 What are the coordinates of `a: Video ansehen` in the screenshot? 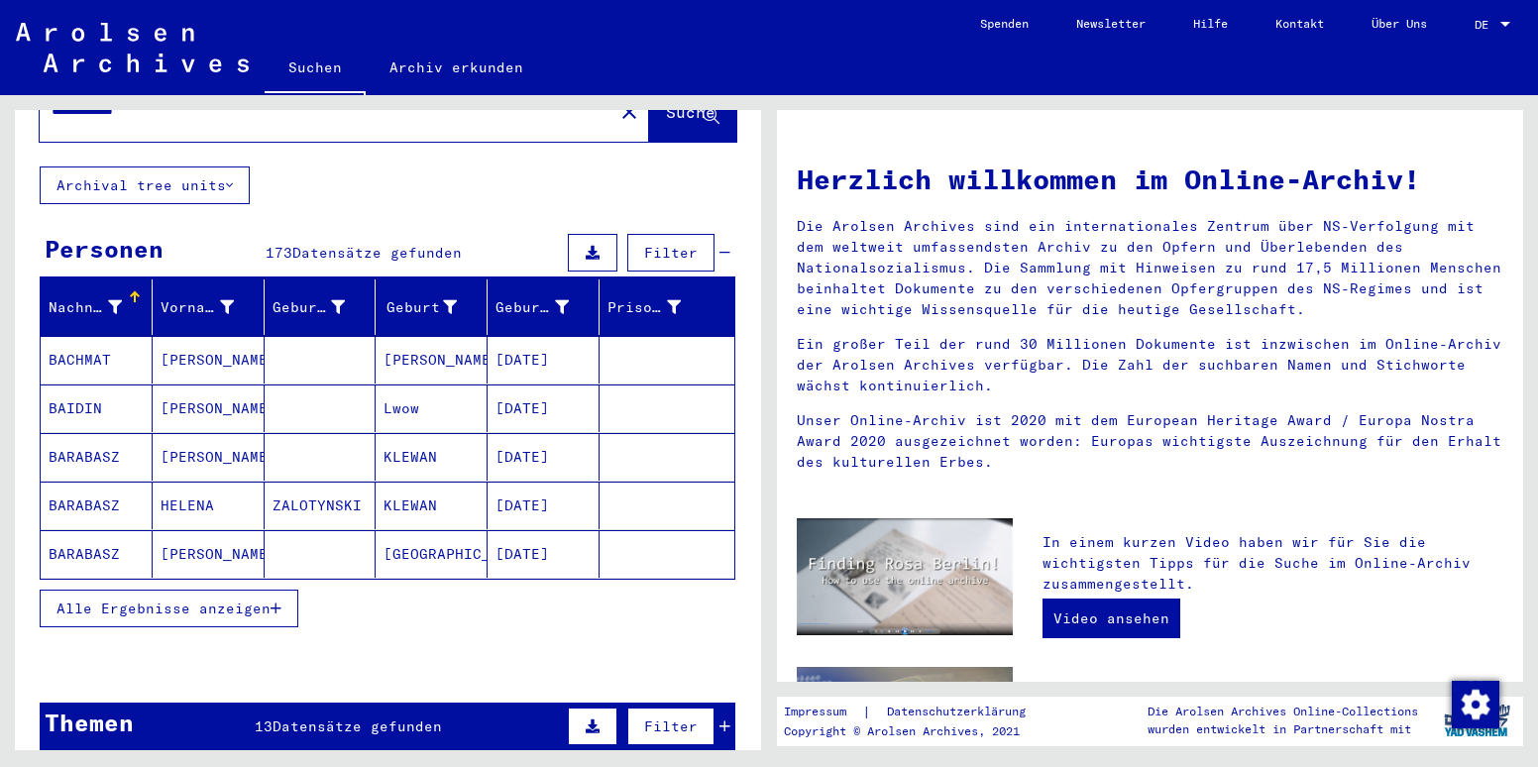 It's located at (1111, 618).